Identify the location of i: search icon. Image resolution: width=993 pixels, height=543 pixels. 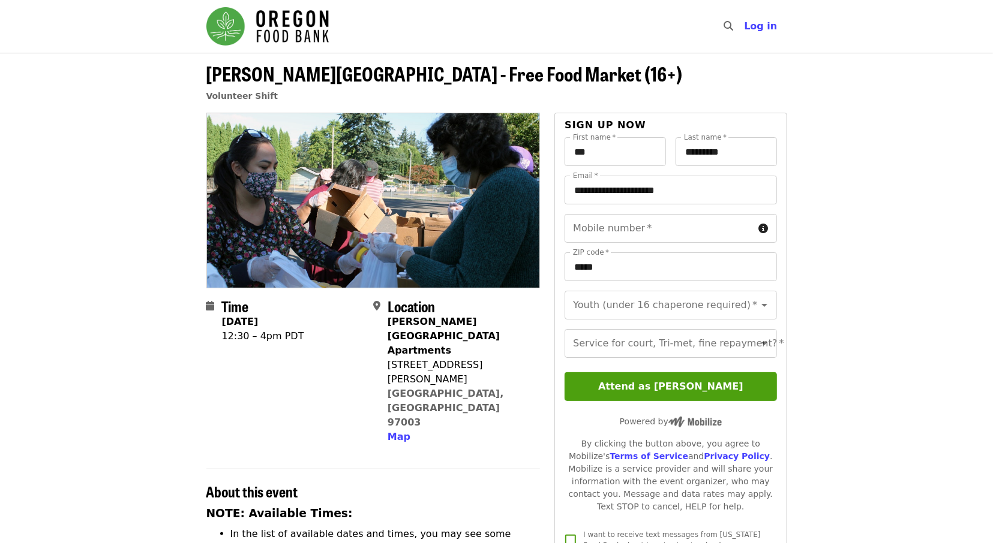
(728, 26).